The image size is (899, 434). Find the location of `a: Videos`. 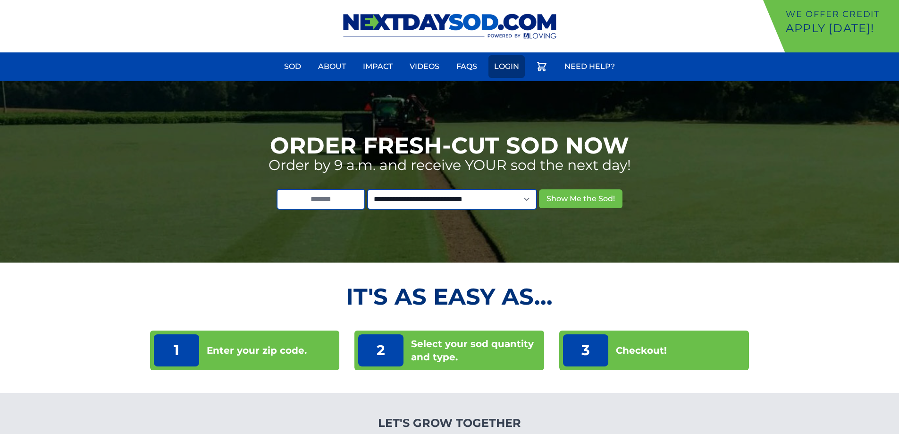

a: Videos is located at coordinates (424, 67).